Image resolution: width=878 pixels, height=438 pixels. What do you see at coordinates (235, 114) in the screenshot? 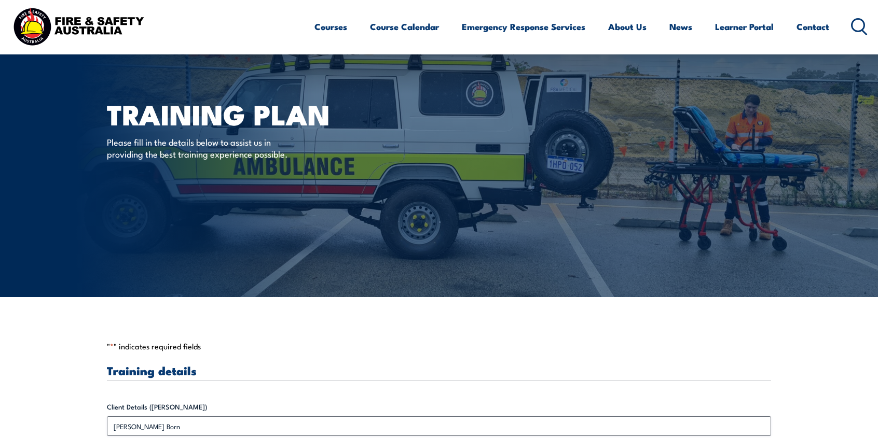
I see `h1: Training plan` at bounding box center [235, 114].